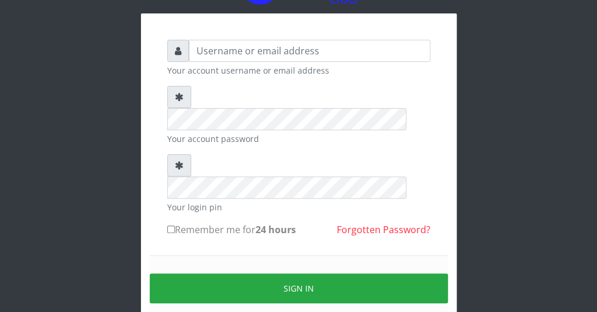  Describe the element at coordinates (383, 230) in the screenshot. I see `a: Forgotten Password?` at that location.